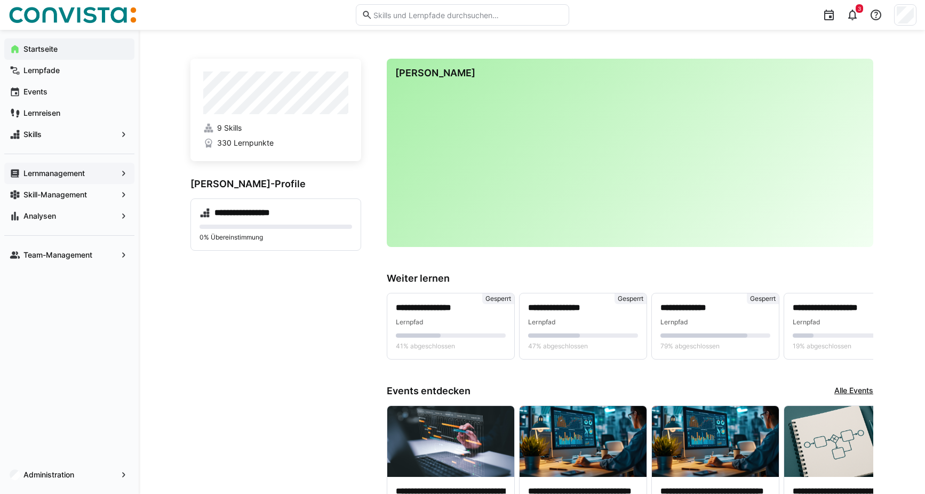 Image resolution: width=925 pixels, height=494 pixels. I want to click on h3: Weiter lernen, so click(630, 278).